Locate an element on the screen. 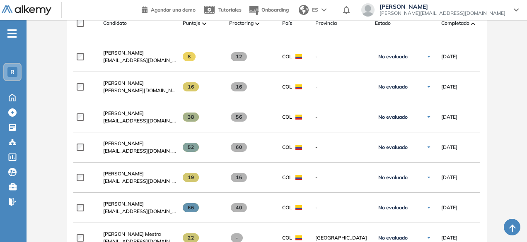  span: 56 is located at coordinates (238, 117).